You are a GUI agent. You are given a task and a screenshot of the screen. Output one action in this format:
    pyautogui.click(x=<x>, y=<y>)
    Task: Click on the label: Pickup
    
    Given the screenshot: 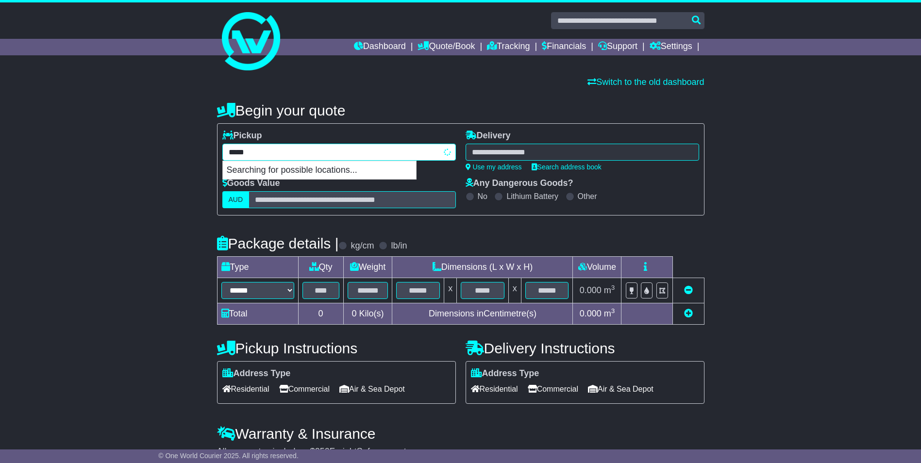 What is the action you would take?
    pyautogui.click(x=242, y=136)
    